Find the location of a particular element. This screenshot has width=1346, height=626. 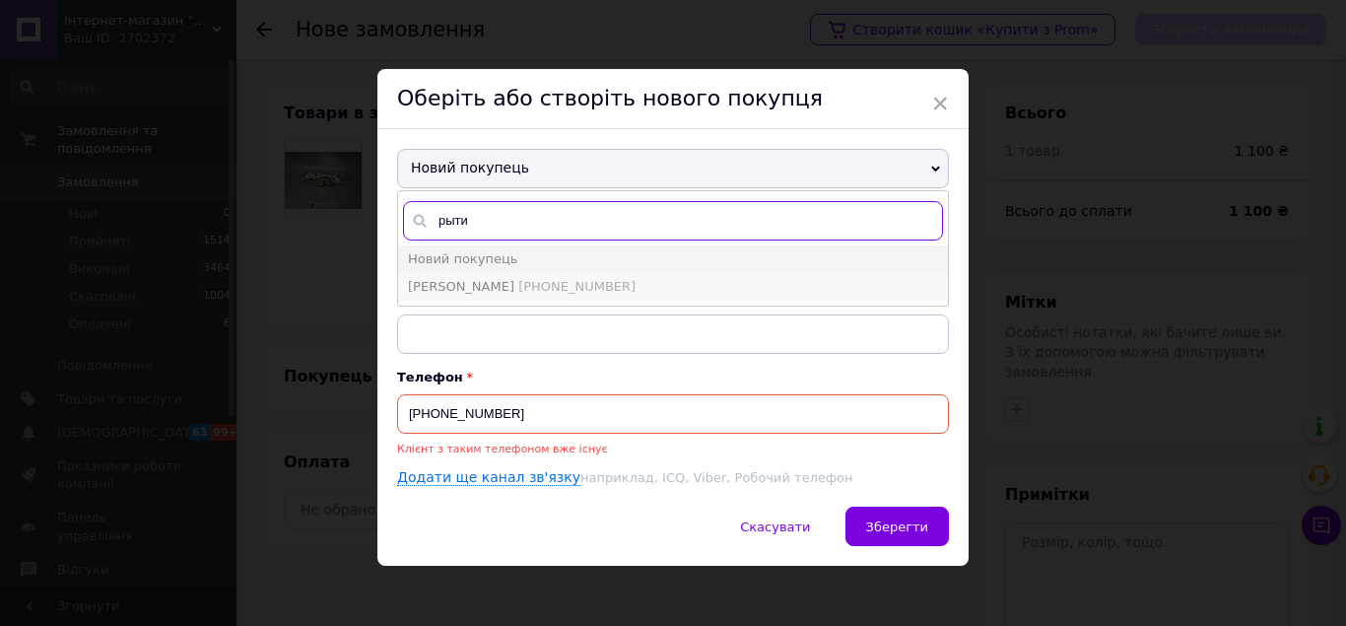

button: Скасувати is located at coordinates (775, 526).